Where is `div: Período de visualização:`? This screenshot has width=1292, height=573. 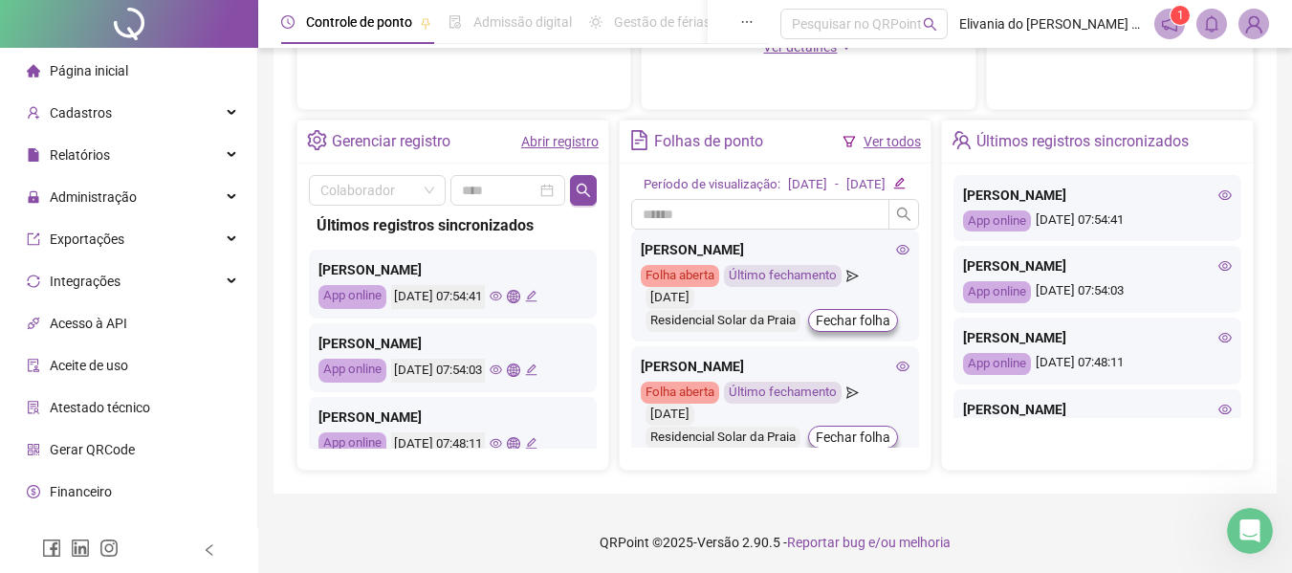 div: Período de visualização: is located at coordinates (712, 185).